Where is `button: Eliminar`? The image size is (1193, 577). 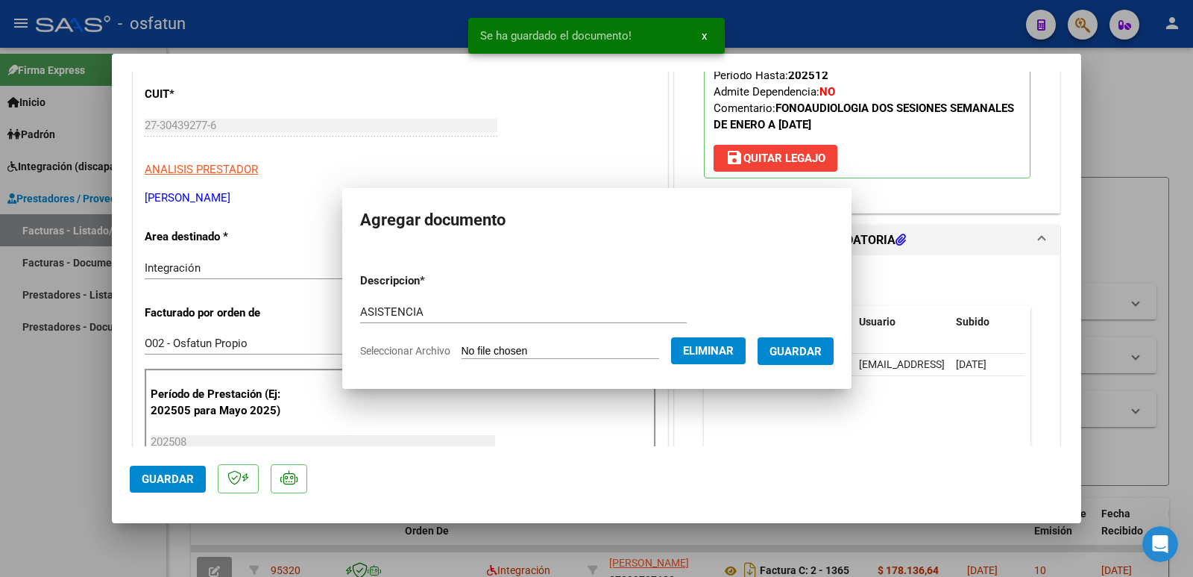
button: Eliminar is located at coordinates (709, 351).